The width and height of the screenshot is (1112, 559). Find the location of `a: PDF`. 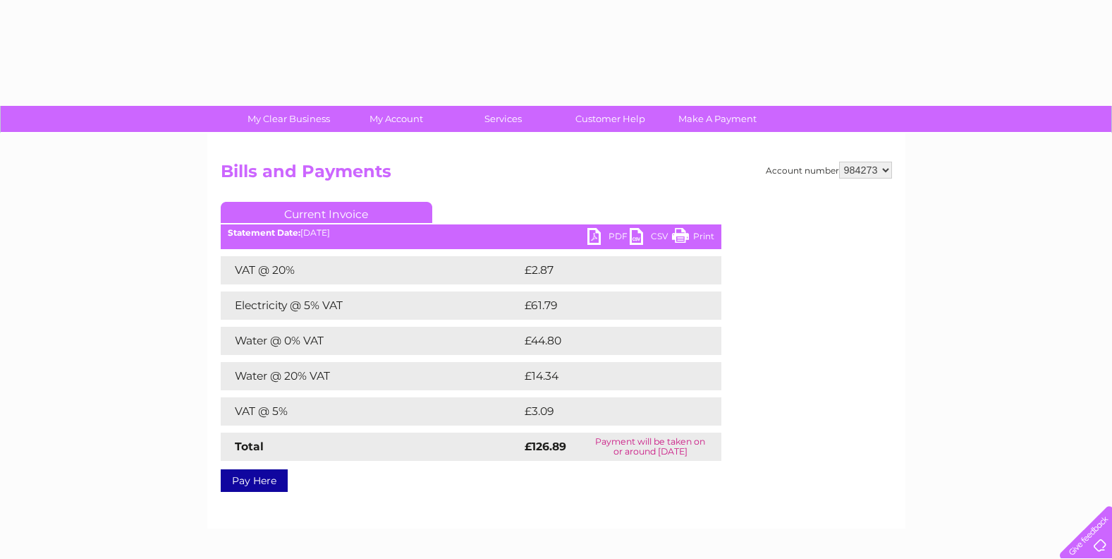

a: PDF is located at coordinates (609, 238).